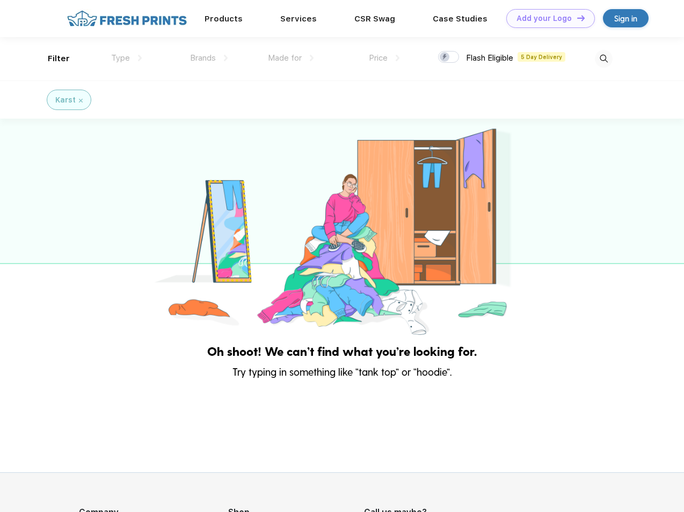 This screenshot has height=512, width=684. I want to click on img: fo%20logo%202.webp, so click(127, 18).